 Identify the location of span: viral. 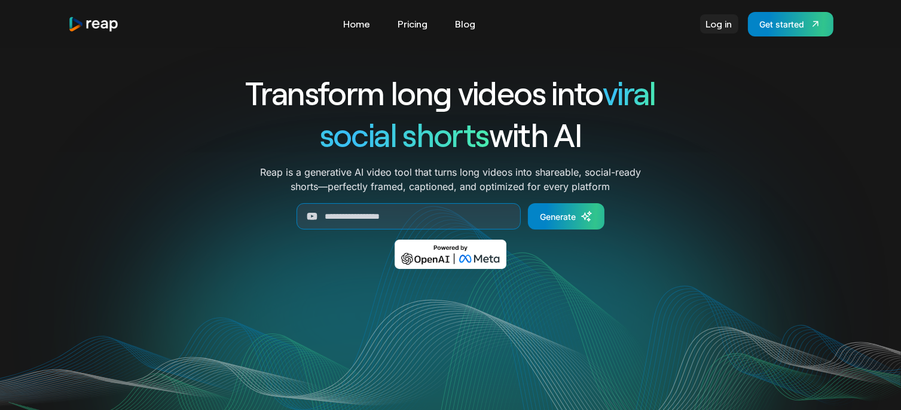
(629, 92).